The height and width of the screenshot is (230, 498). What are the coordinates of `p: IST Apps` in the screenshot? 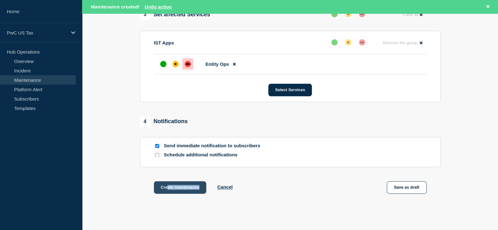 It's located at (164, 43).